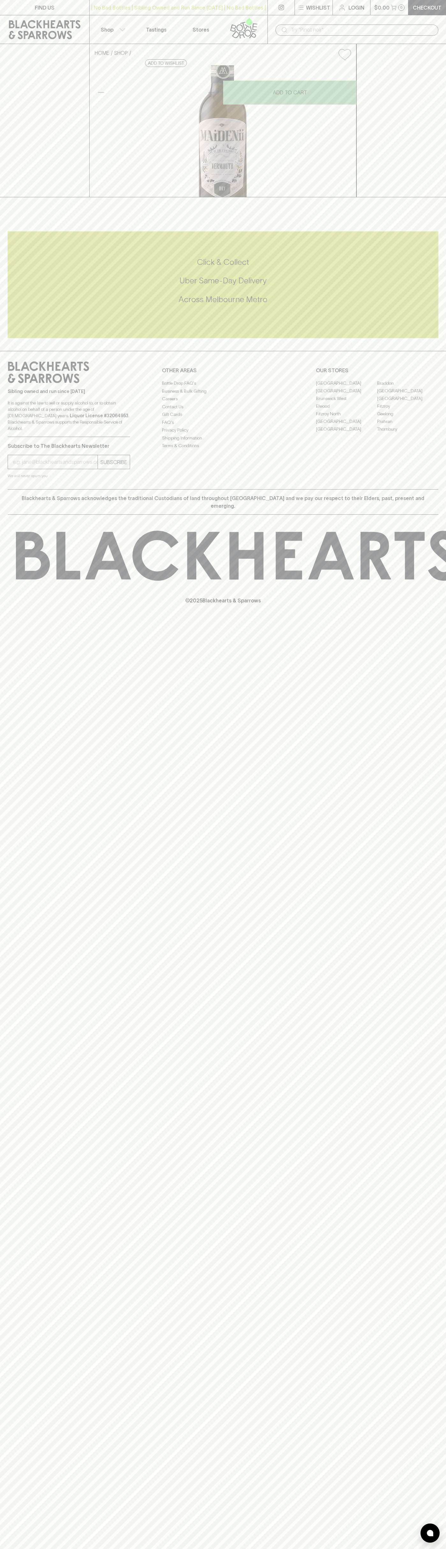 Image resolution: width=446 pixels, height=1549 pixels. What do you see at coordinates (201, 30) in the screenshot?
I see `p: Stores` at bounding box center [201, 30].